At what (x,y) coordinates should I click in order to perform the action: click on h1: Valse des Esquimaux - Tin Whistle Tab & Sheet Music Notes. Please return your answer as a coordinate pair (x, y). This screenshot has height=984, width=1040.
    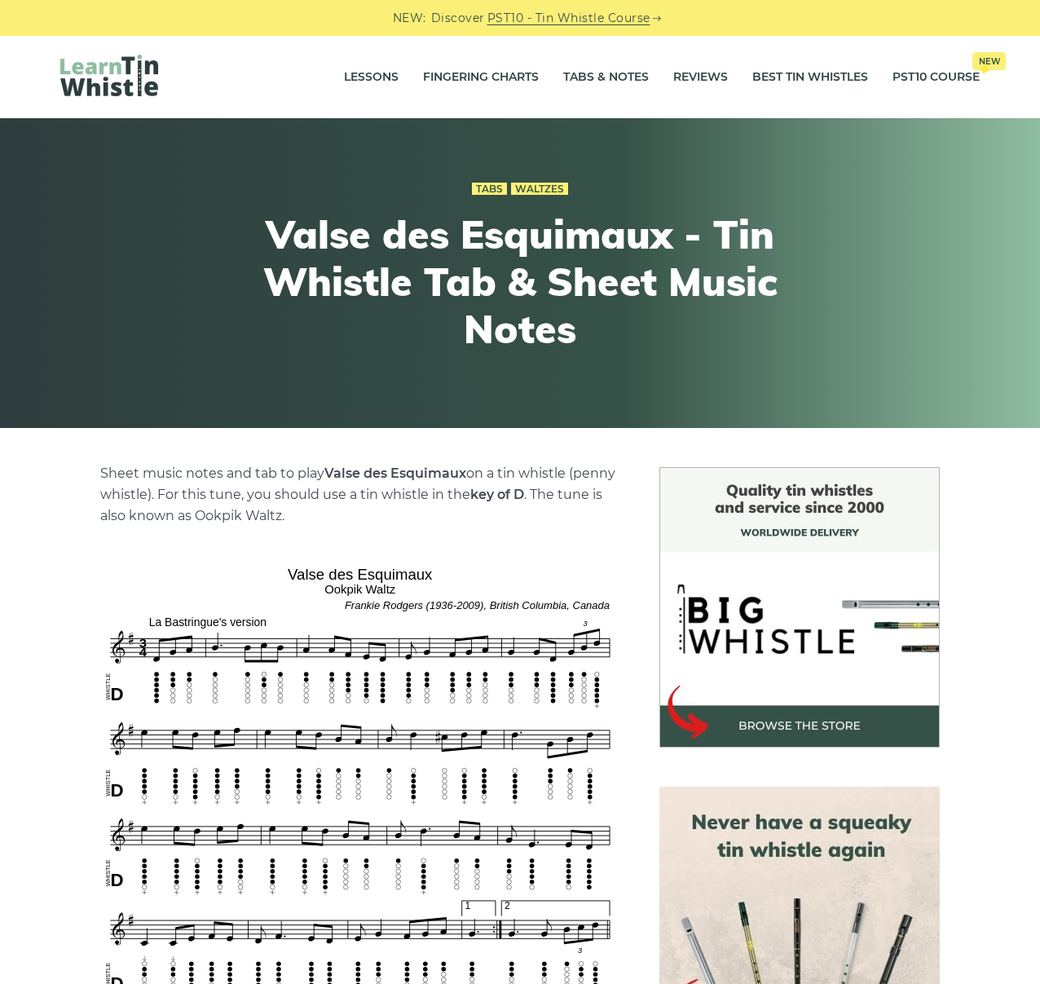
    Looking at the image, I should click on (520, 281).